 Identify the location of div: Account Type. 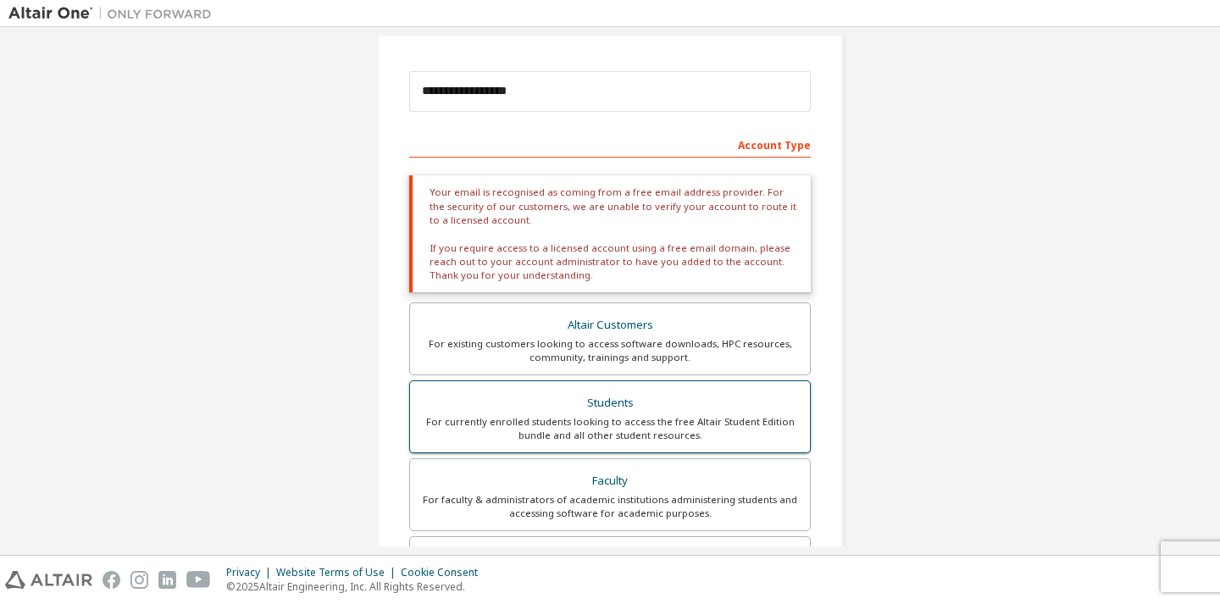
(610, 144).